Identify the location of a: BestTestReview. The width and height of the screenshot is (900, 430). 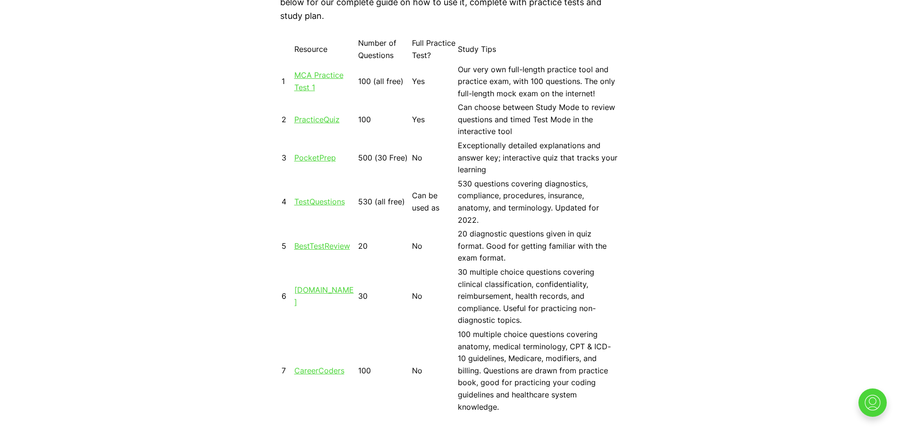
(322, 246).